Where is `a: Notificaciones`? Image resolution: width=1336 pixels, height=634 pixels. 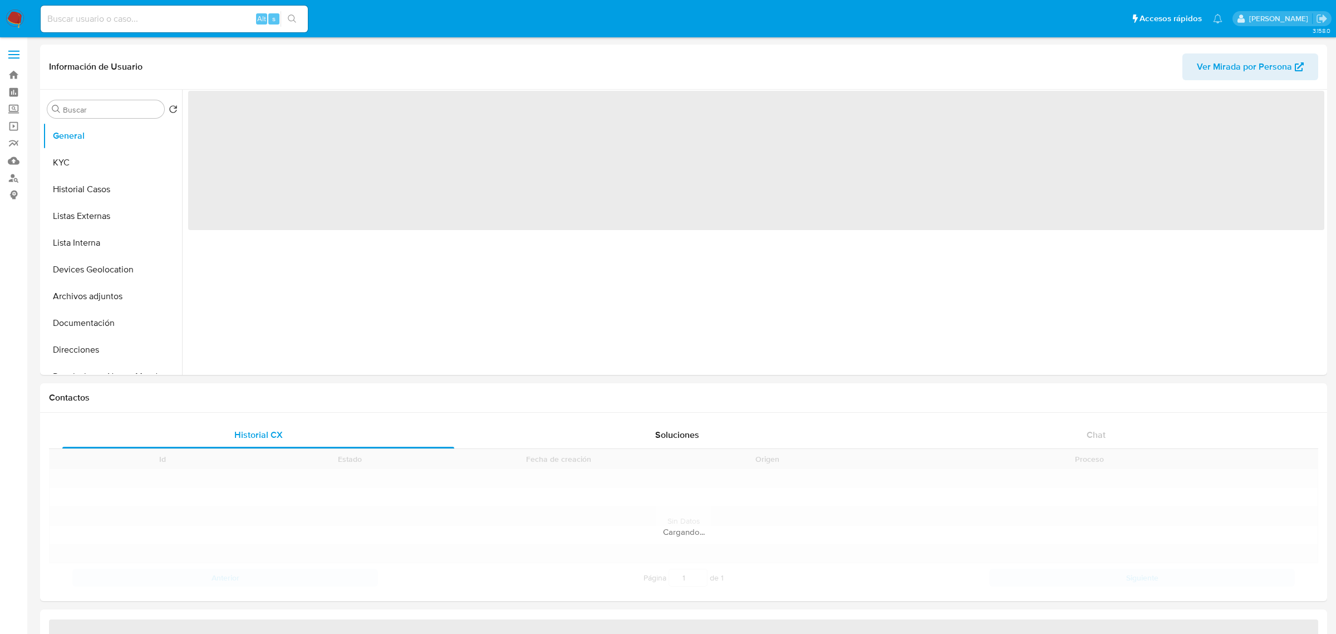 a: Notificaciones is located at coordinates (1218, 18).